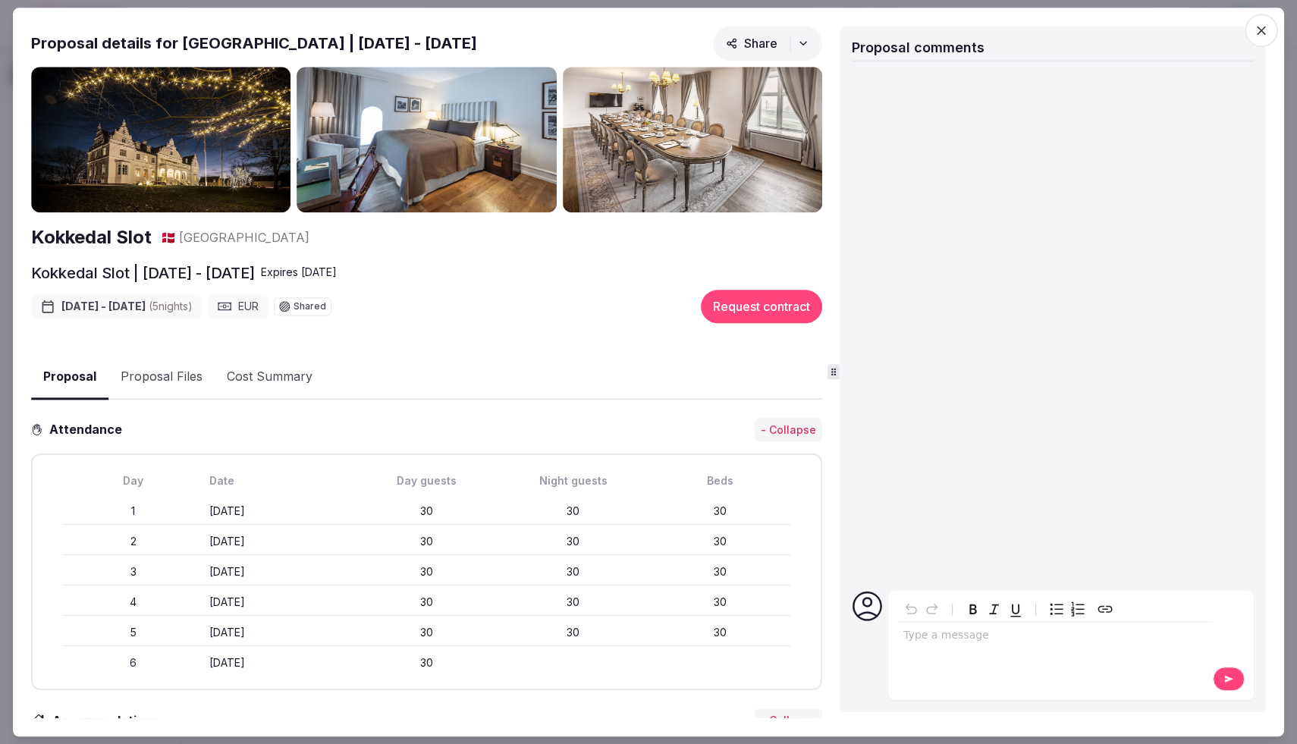 The height and width of the screenshot is (744, 1297). Describe the element at coordinates (70, 377) in the screenshot. I see `button: Proposal` at that location.